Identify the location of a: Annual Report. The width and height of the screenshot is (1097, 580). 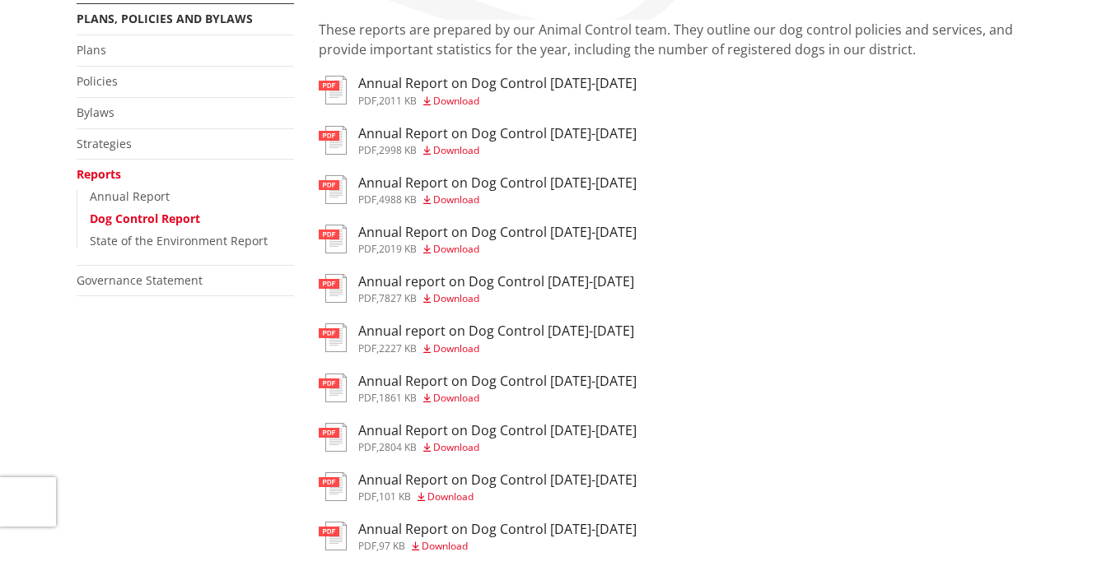
(129, 196).